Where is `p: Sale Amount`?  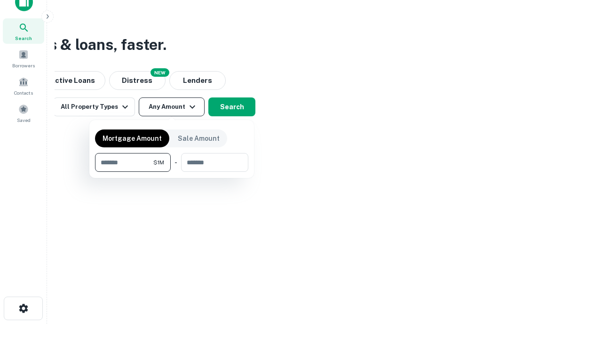 p: Sale Amount is located at coordinates (199, 138).